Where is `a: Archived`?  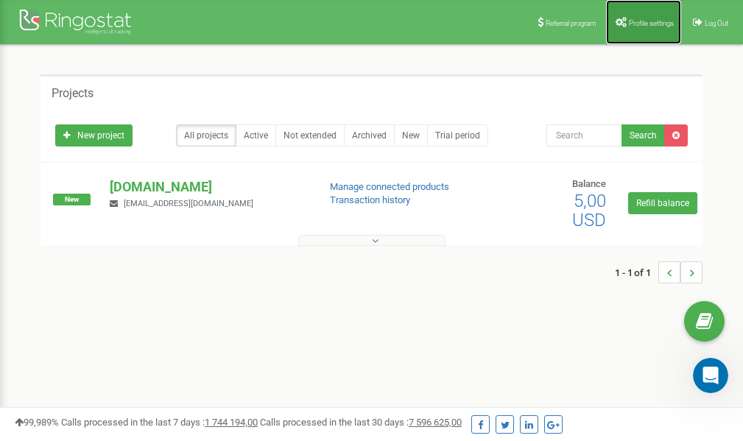 a: Archived is located at coordinates (369, 136).